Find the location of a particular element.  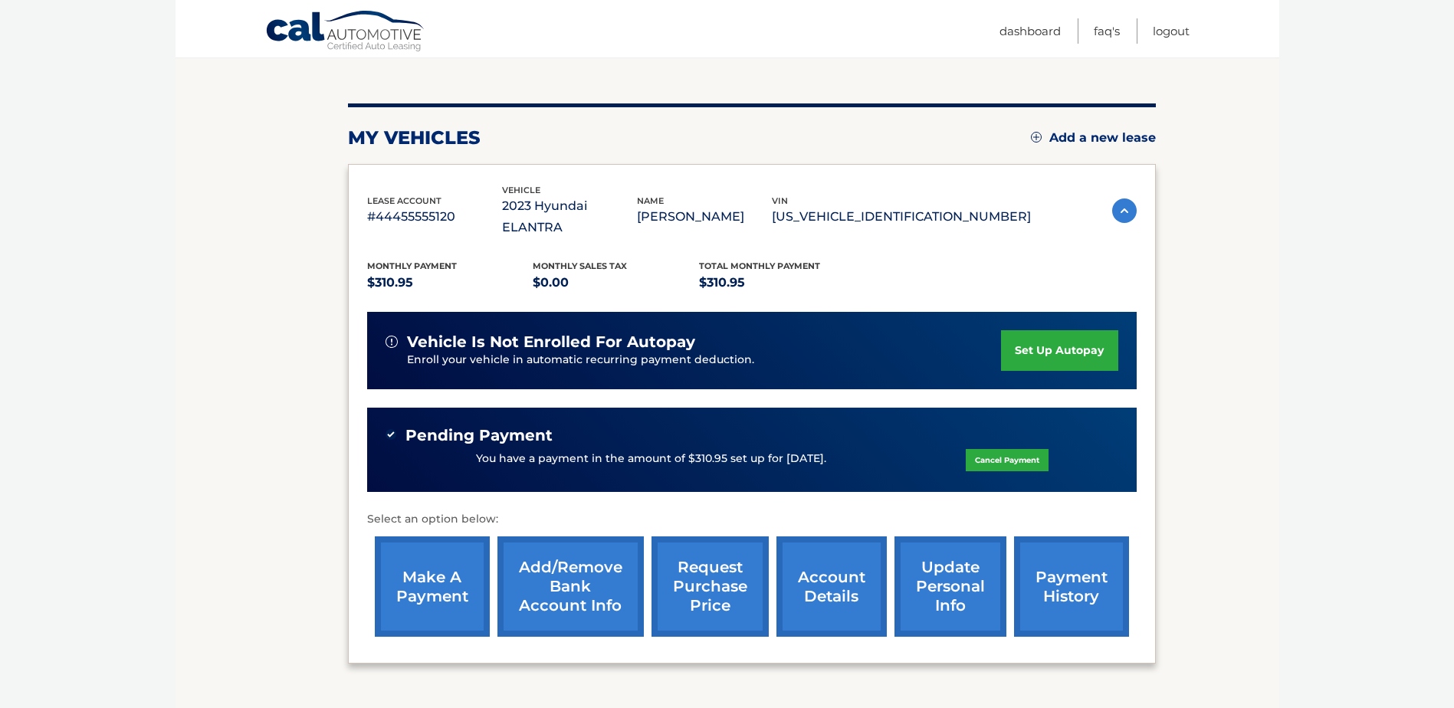

img: add.svg is located at coordinates (1036, 137).